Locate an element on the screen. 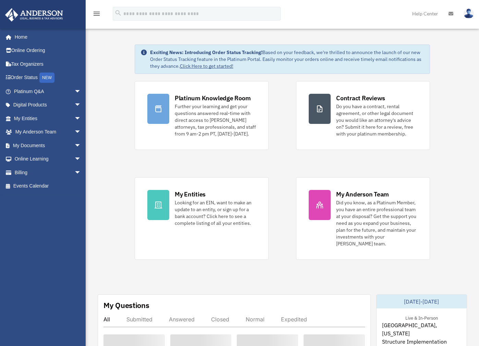 This screenshot has width=479, height=346. a: Billingarrow_drop_down is located at coordinates (48, 173).